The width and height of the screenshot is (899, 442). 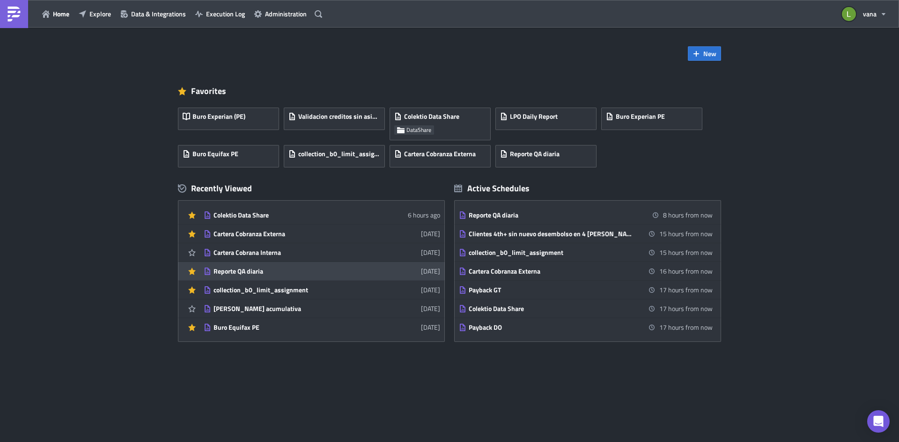 What do you see at coordinates (158, 14) in the screenshot?
I see `span: Data & Integrations` at bounding box center [158, 14].